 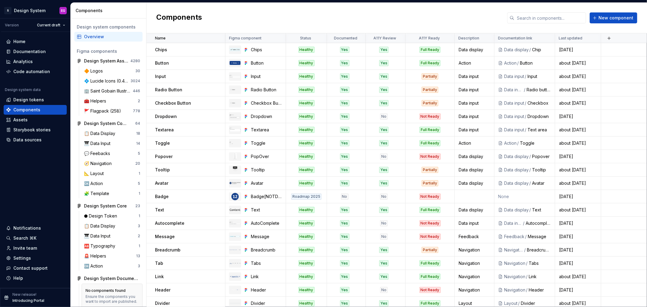 I want to click on div: 778, so click(x=137, y=111).